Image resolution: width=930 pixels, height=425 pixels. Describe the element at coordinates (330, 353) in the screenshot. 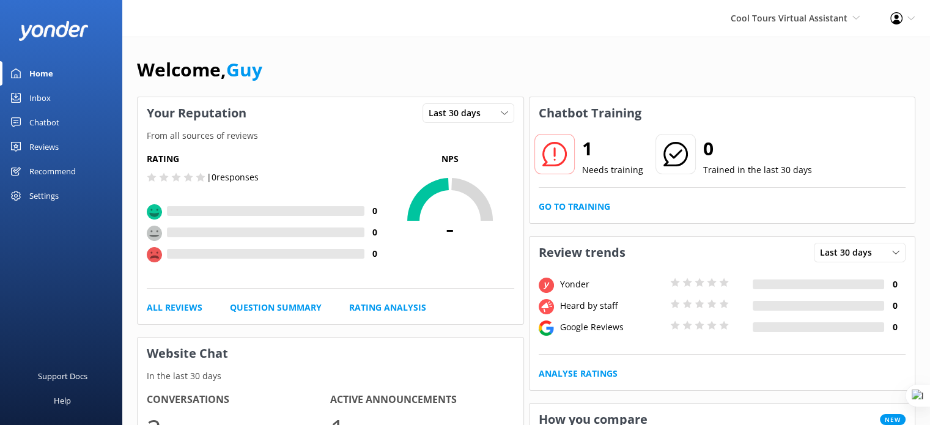

I see `h3: Website Chat` at that location.